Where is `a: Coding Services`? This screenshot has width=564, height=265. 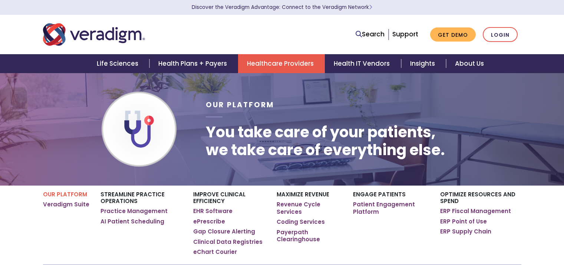 a: Coding Services is located at coordinates (301, 222).